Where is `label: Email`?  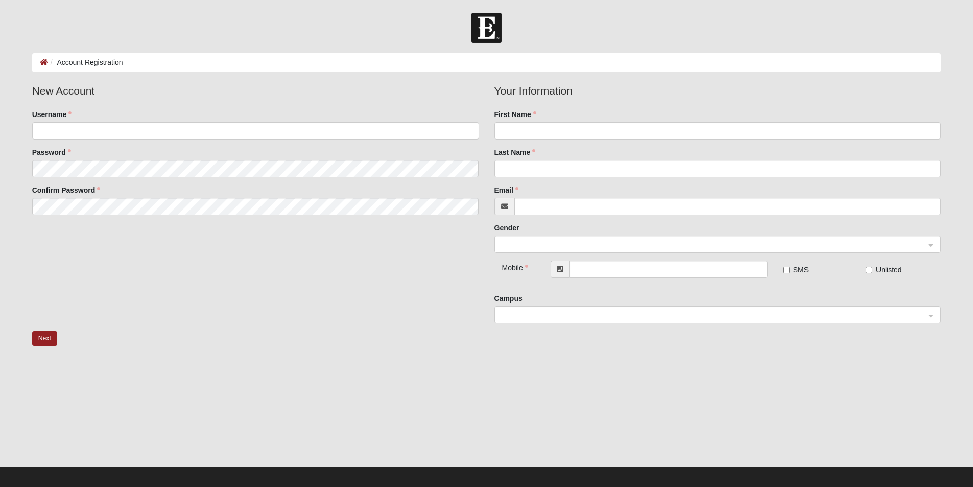 label: Email is located at coordinates (506, 190).